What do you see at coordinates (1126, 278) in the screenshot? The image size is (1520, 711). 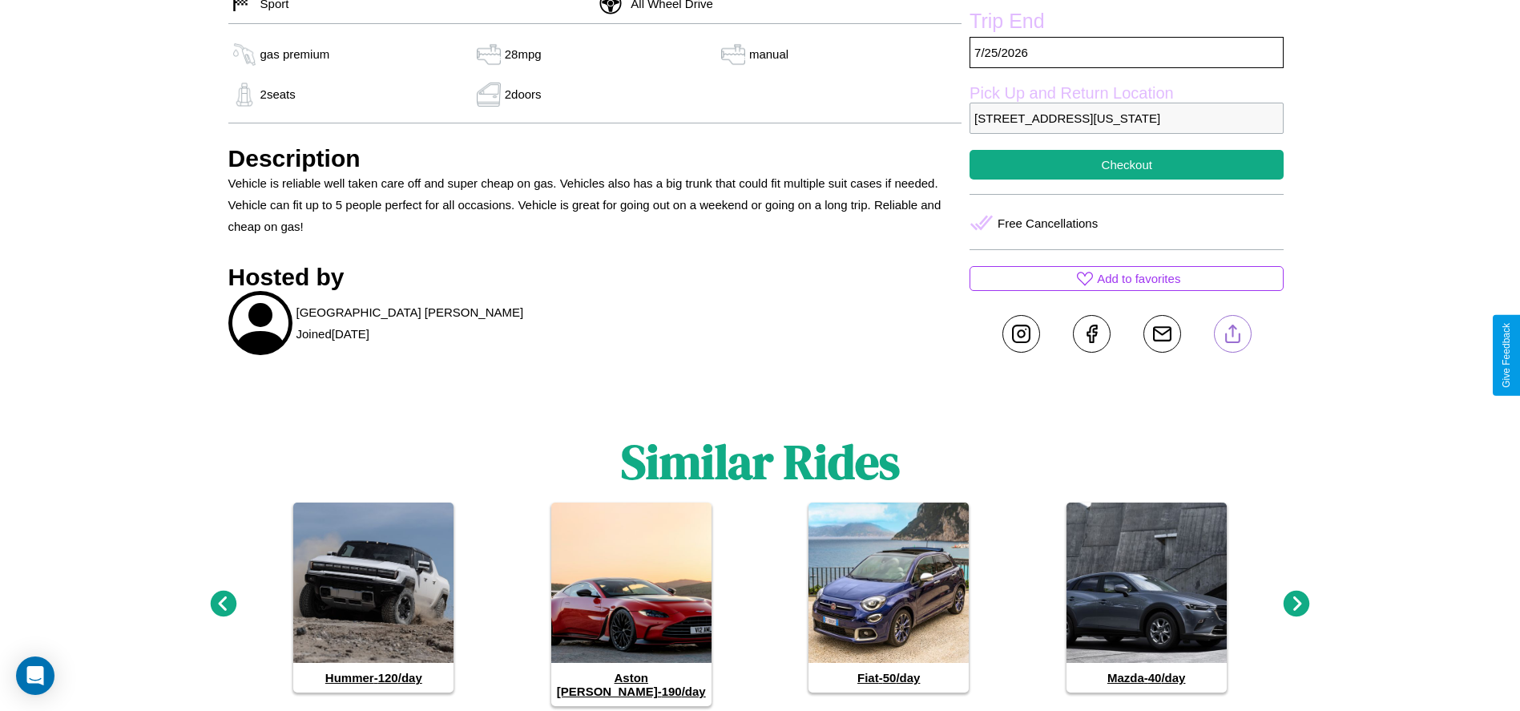 I see `button: Add to favorites` at bounding box center [1126, 278].